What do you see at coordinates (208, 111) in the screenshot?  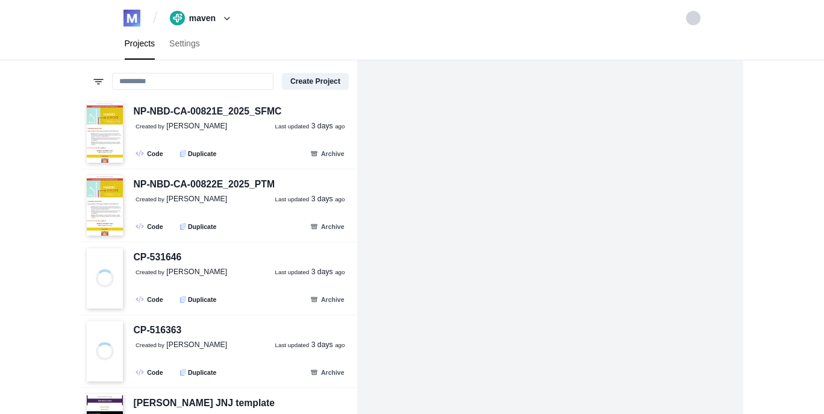 I see `div: NP-NBD-CA-00821E_2025_SFMC` at bounding box center [208, 111].